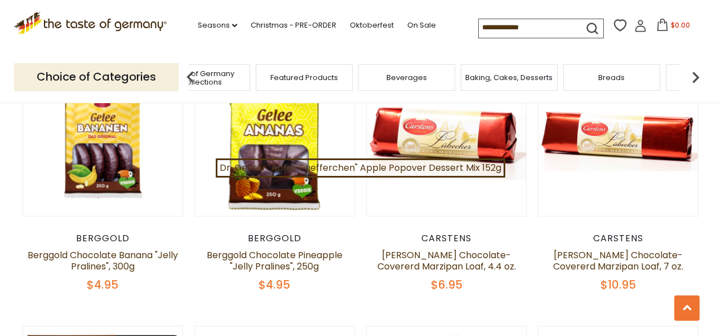  I want to click on a: Berggold Chocolate Banana "Jelly Pralines", 300g, so click(103, 260).